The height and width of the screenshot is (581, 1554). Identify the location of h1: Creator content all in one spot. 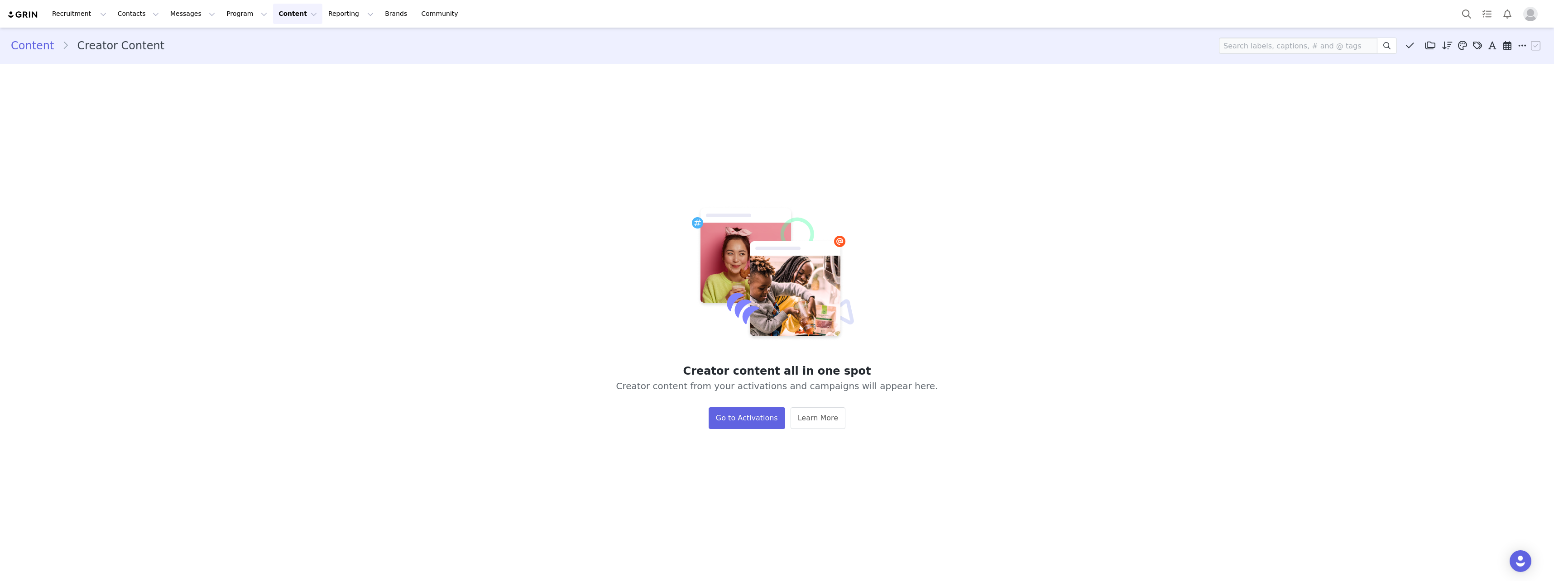
(776, 371).